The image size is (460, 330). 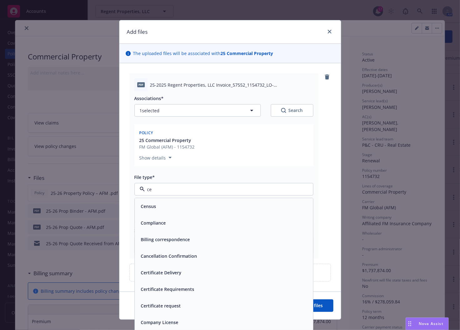 I want to click on button: Cancellation Confirmation, so click(x=169, y=256).